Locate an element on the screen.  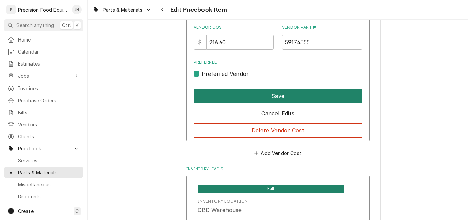
div: Inventory Location is located at coordinates (223, 201).